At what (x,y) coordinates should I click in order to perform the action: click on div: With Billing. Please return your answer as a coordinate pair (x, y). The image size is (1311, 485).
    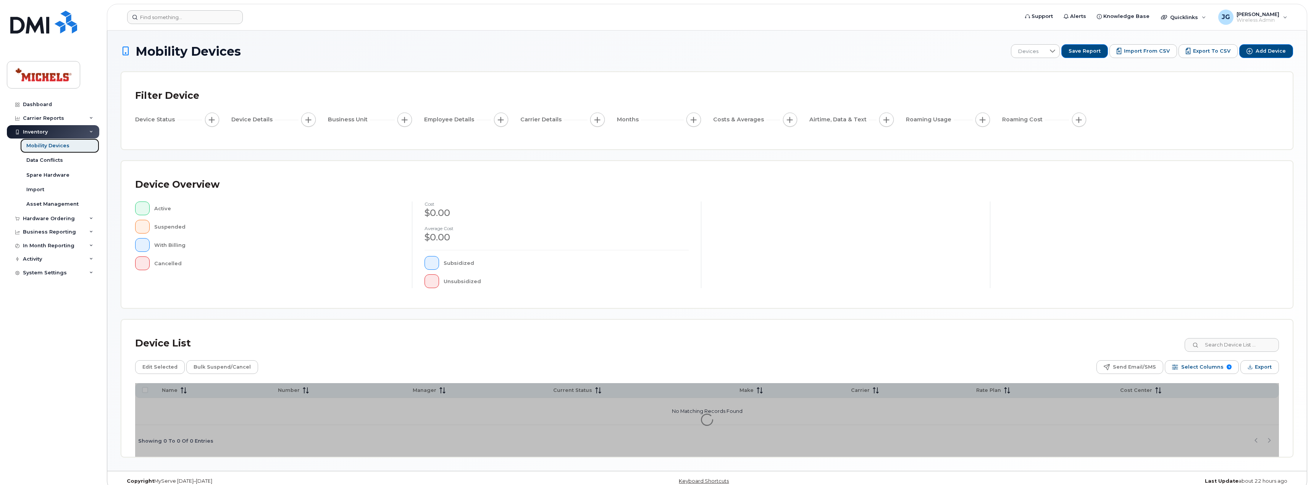
    Looking at the image, I should click on (277, 245).